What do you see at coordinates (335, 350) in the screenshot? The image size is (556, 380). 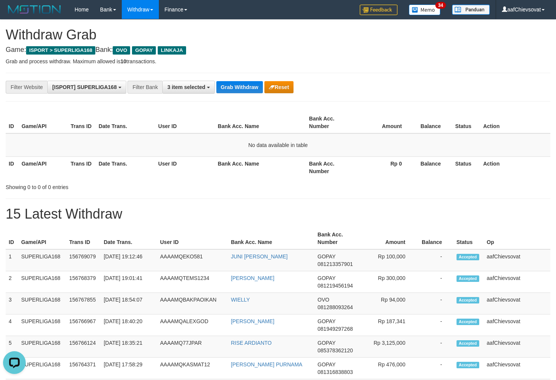 I see `span: Copy 085378362120 to clipboard` at bounding box center [335, 350].